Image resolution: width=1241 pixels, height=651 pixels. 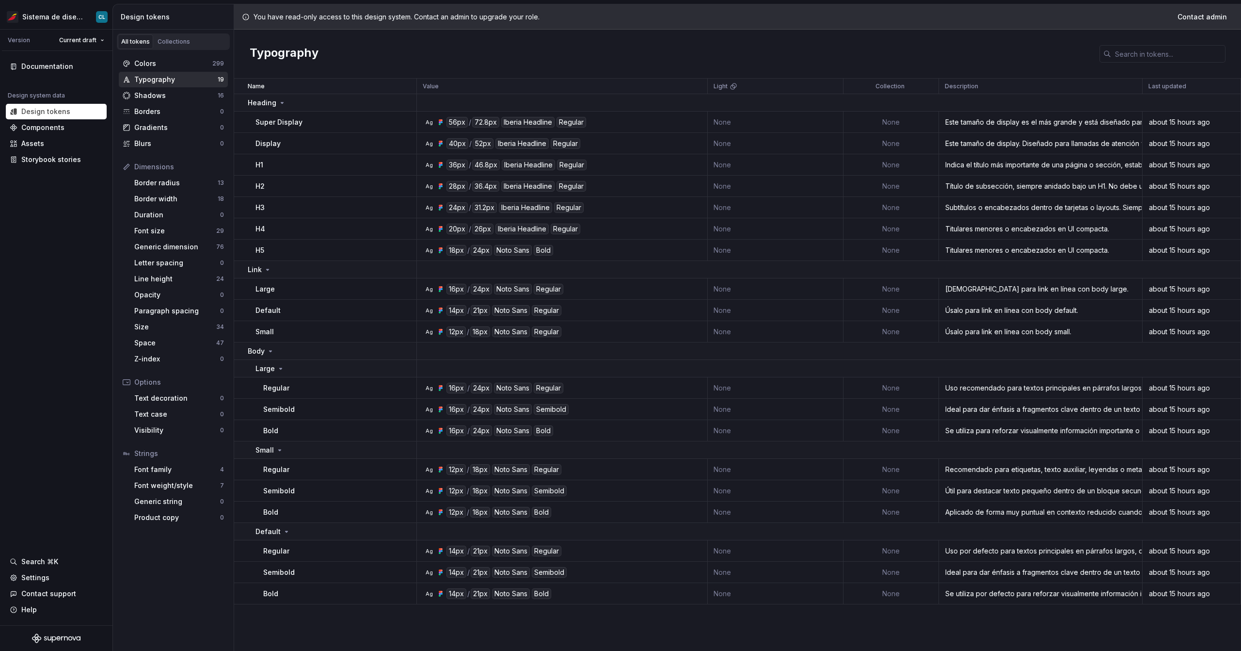 I want to click on p: H3, so click(x=260, y=208).